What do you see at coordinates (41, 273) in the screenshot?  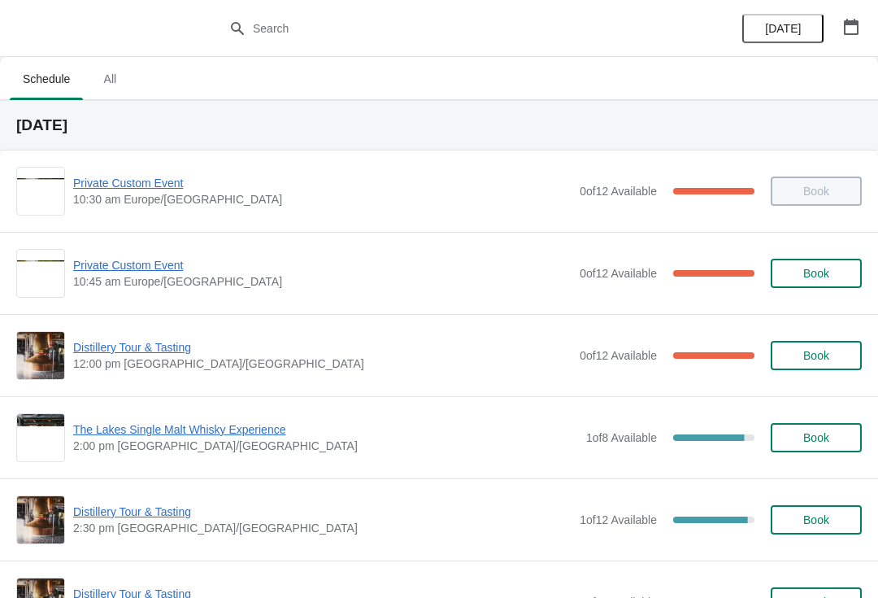 I see `img: Private Custom Event | | 10:45 am Europe/London` at bounding box center [41, 273].